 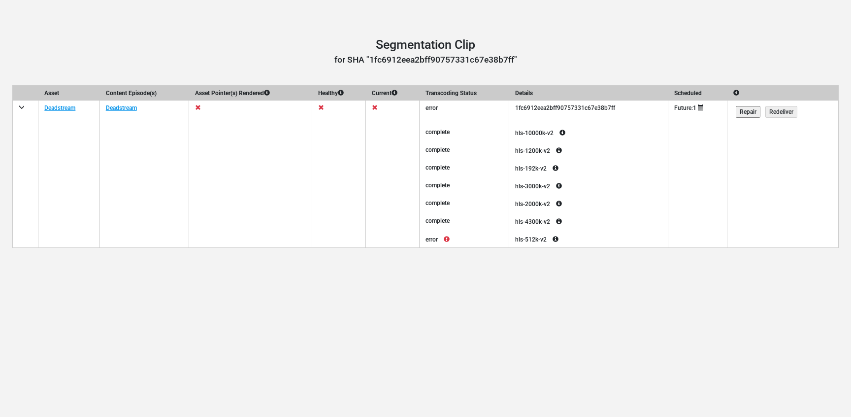 I want to click on div: hls-512k-v2, so click(x=588, y=238).